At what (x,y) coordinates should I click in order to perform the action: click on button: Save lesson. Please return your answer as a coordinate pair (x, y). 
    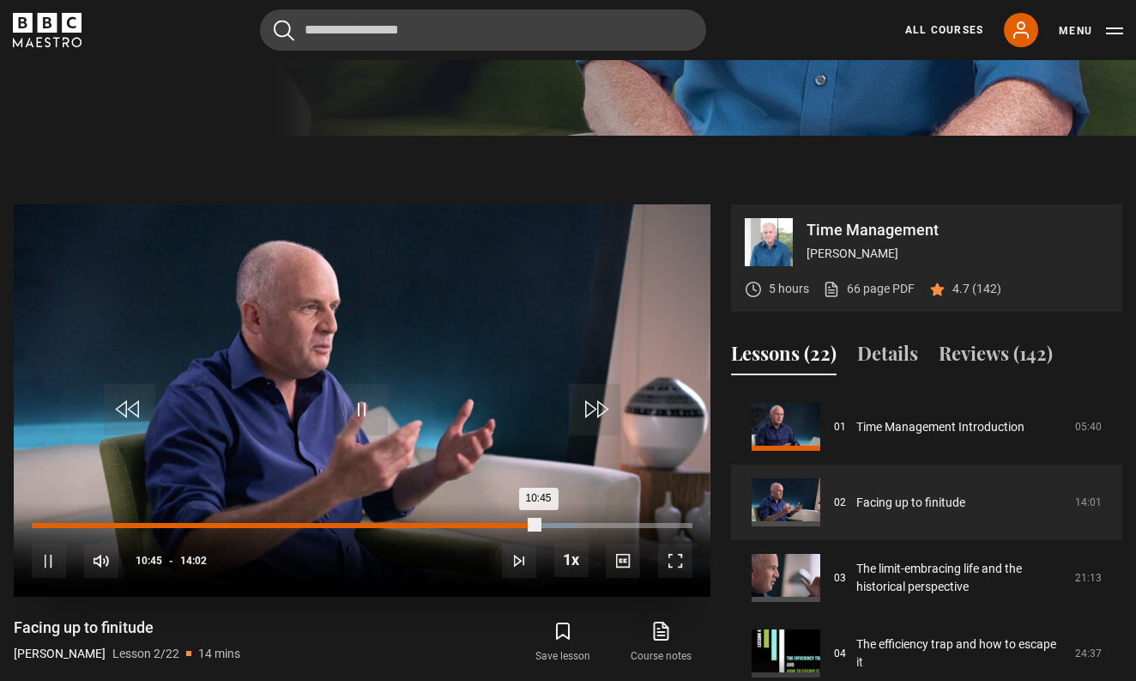
    Looking at the image, I should click on (563, 642).